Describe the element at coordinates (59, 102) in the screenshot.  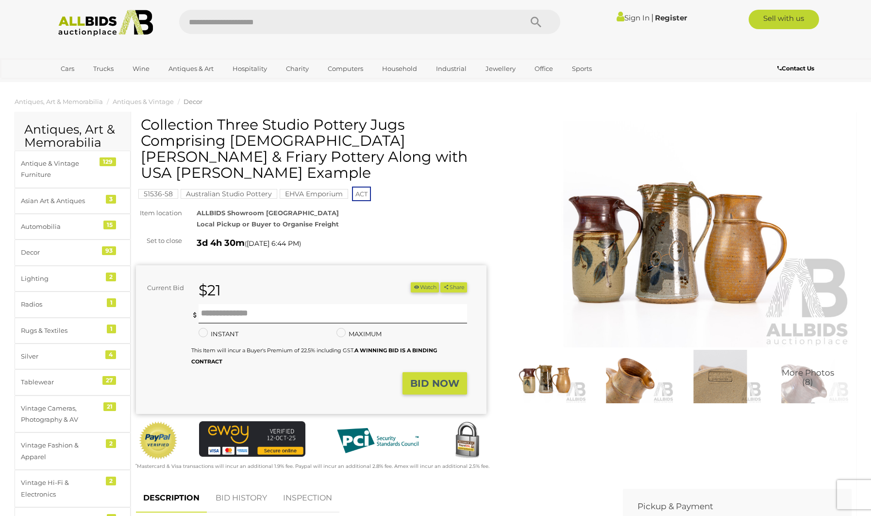
I see `span: Antiques, Art & Memorabilia` at that location.